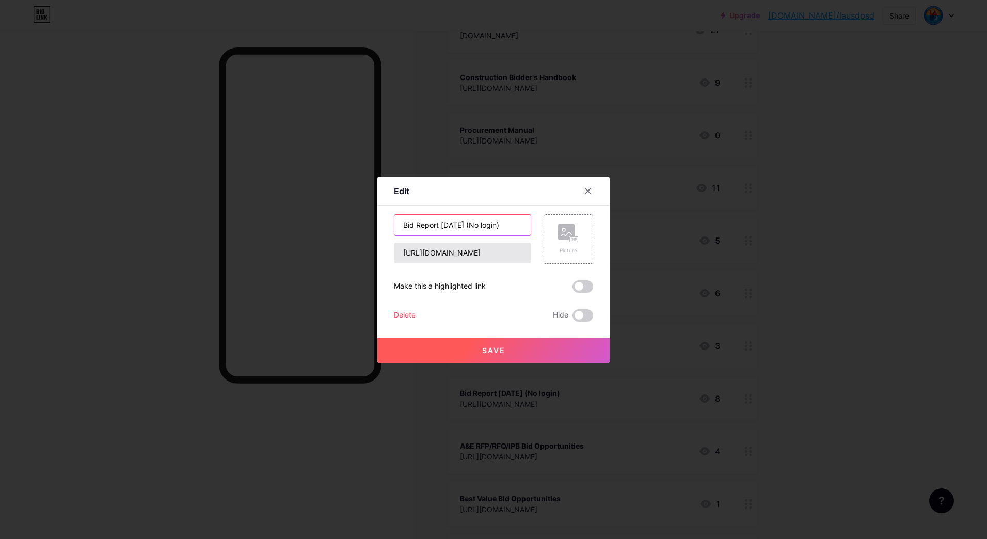 The width and height of the screenshot is (987, 539). Describe the element at coordinates (561, 315) in the screenshot. I see `span: Hide` at that location.